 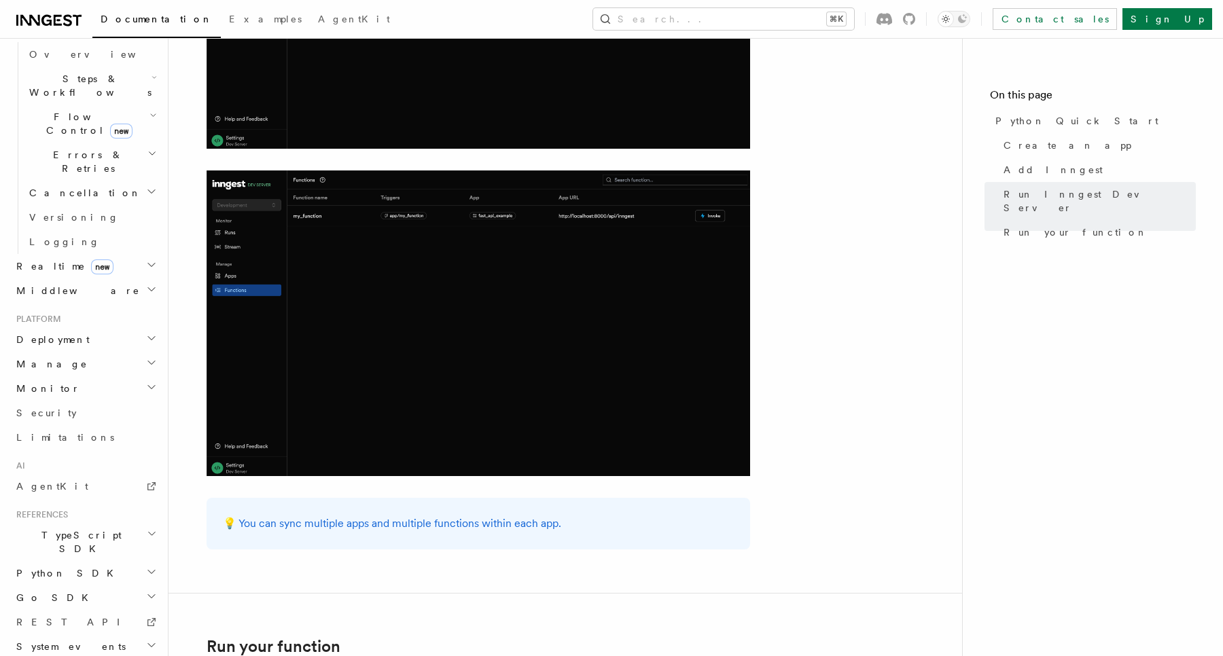 What do you see at coordinates (85, 148) in the screenshot?
I see `div: Inngest Functions` at bounding box center [85, 148].